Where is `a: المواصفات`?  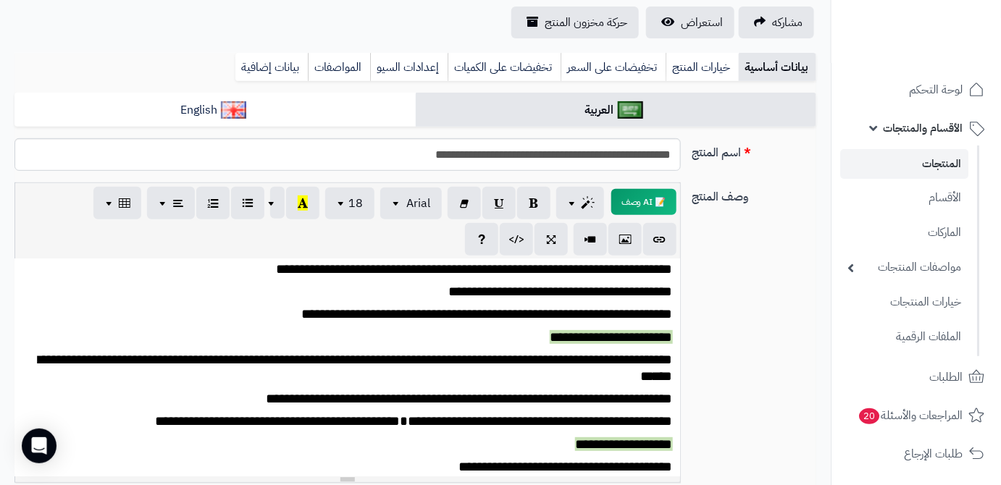
a: المواصفات is located at coordinates (339, 67).